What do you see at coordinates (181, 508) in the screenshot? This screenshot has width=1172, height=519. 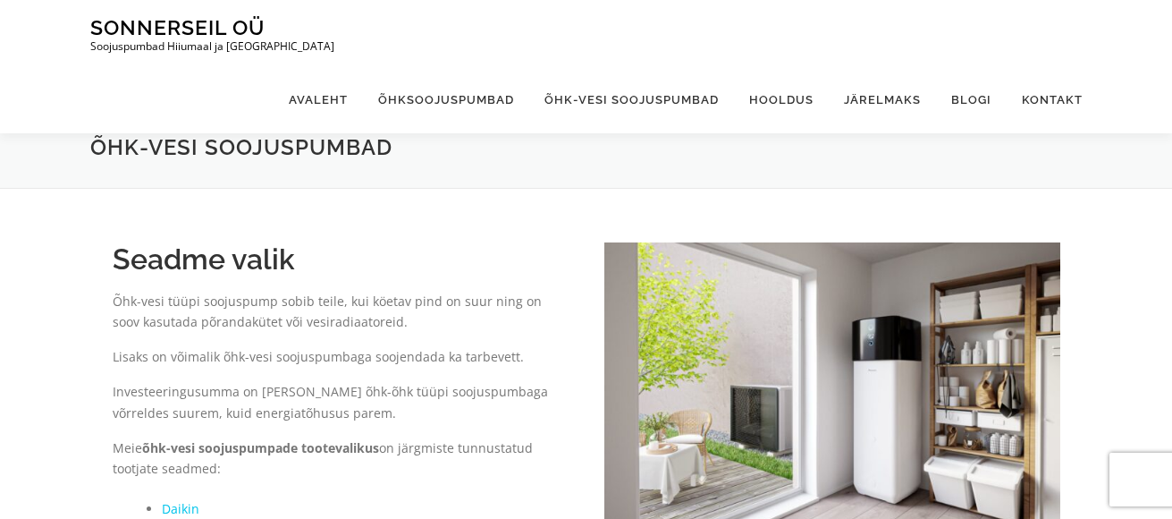 I see `a: Daikin` at bounding box center [181, 508].